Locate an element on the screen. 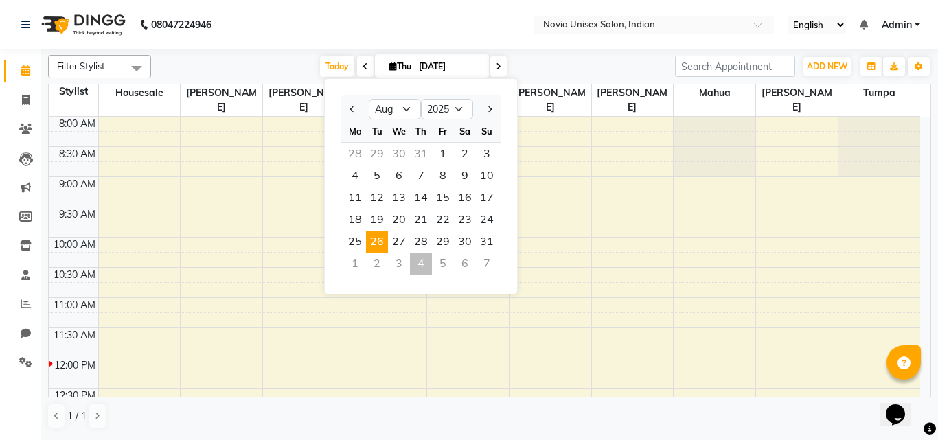 The width and height of the screenshot is (938, 440). div: Thursday, August 14, 2025 is located at coordinates (421, 198).